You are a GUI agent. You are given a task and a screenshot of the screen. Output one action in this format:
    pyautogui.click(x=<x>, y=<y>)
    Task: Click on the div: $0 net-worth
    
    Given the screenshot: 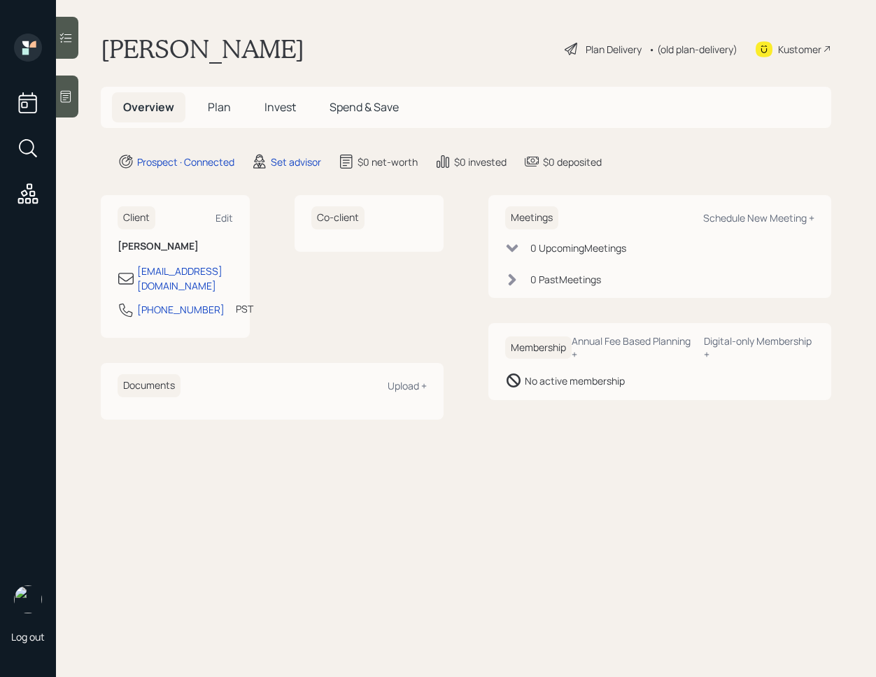 What is the action you would take?
    pyautogui.click(x=387, y=162)
    